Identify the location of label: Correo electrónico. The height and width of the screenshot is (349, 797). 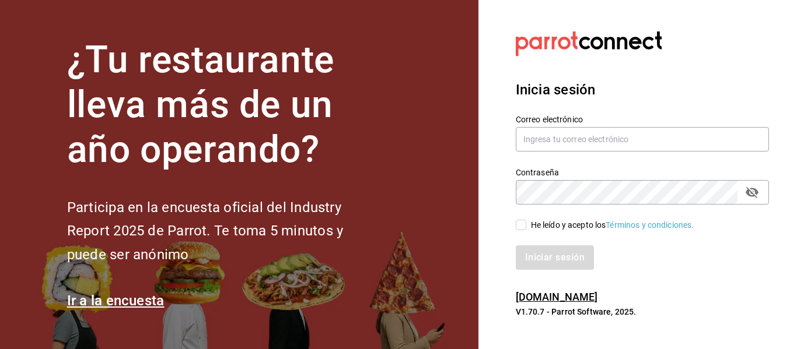
(642, 120).